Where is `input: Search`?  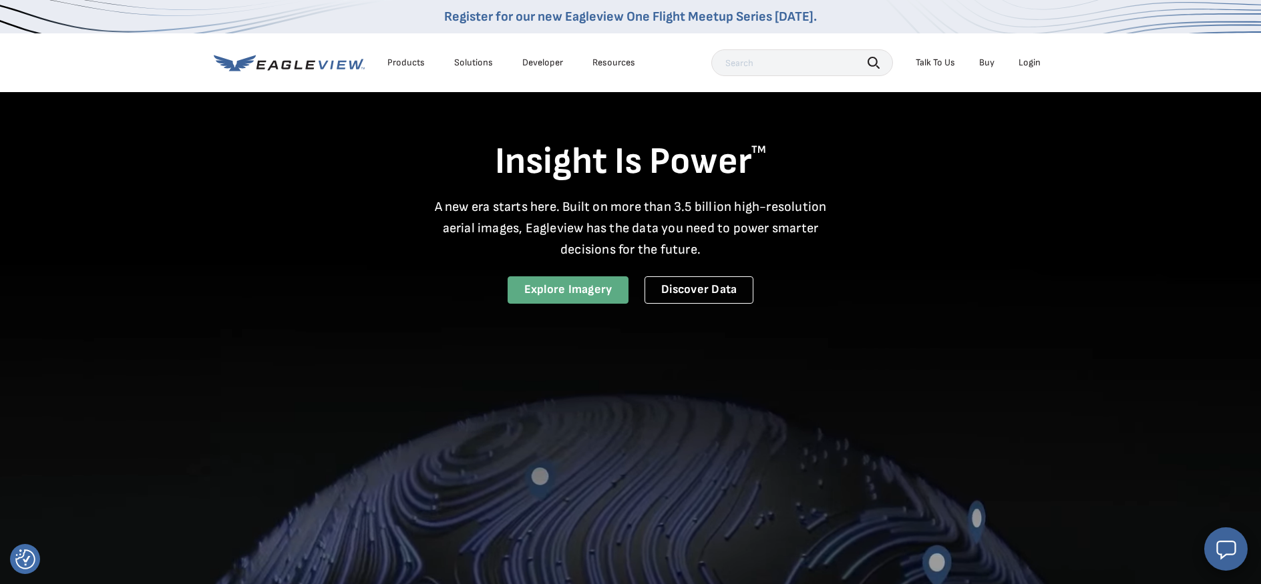
input: Search is located at coordinates (802, 63).